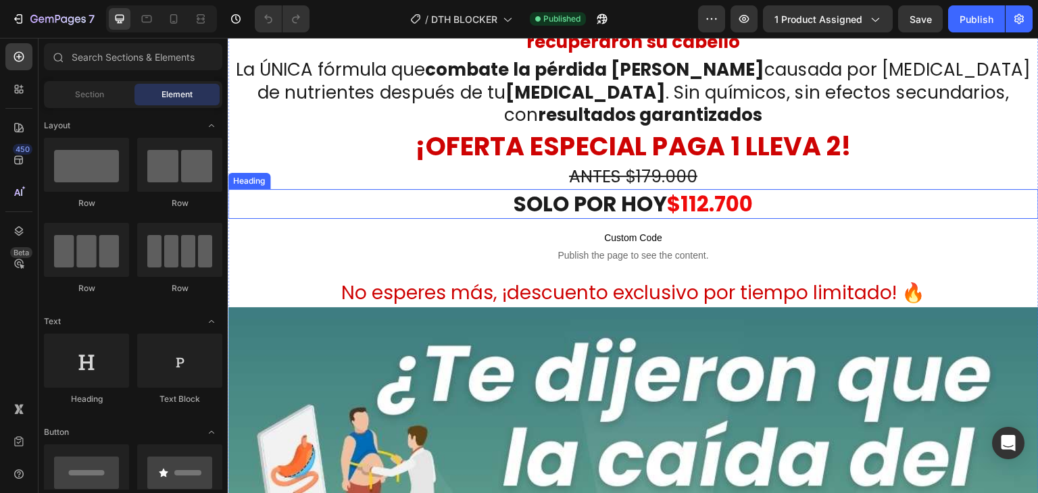 The image size is (1038, 493). I want to click on strong: $112.700, so click(482, 166).